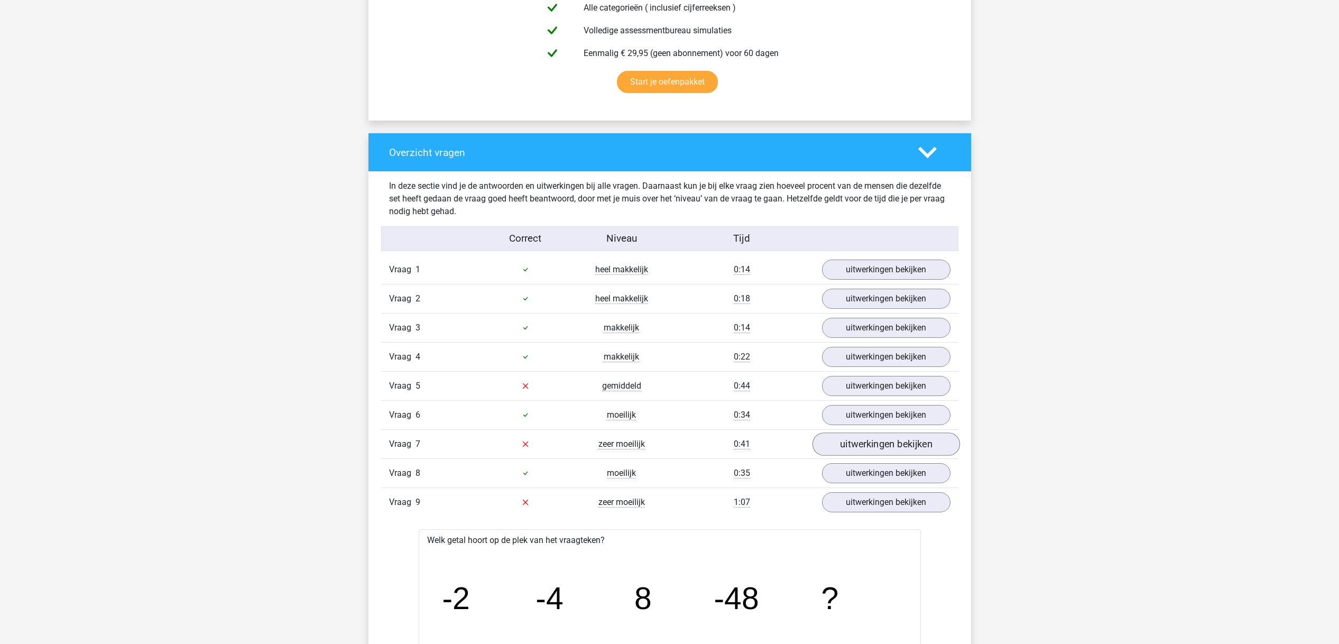  What do you see at coordinates (736, 598) in the screenshot?
I see `tspan: -48` at bounding box center [736, 598].